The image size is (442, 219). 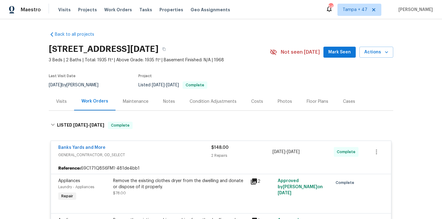 What do you see at coordinates (87, 10) in the screenshot?
I see `span: Projects` at bounding box center [87, 10].